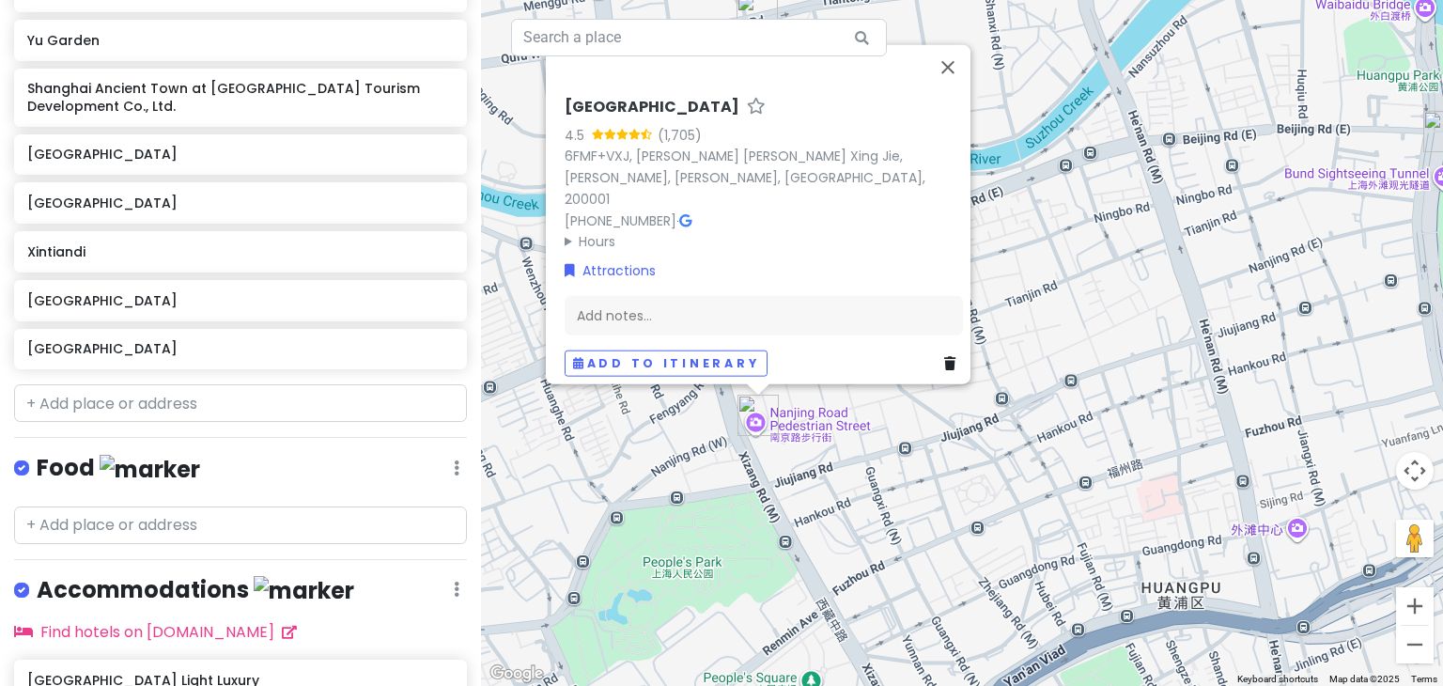 The image size is (1443, 686). I want to click on h6: Yu Garden, so click(239, 40).